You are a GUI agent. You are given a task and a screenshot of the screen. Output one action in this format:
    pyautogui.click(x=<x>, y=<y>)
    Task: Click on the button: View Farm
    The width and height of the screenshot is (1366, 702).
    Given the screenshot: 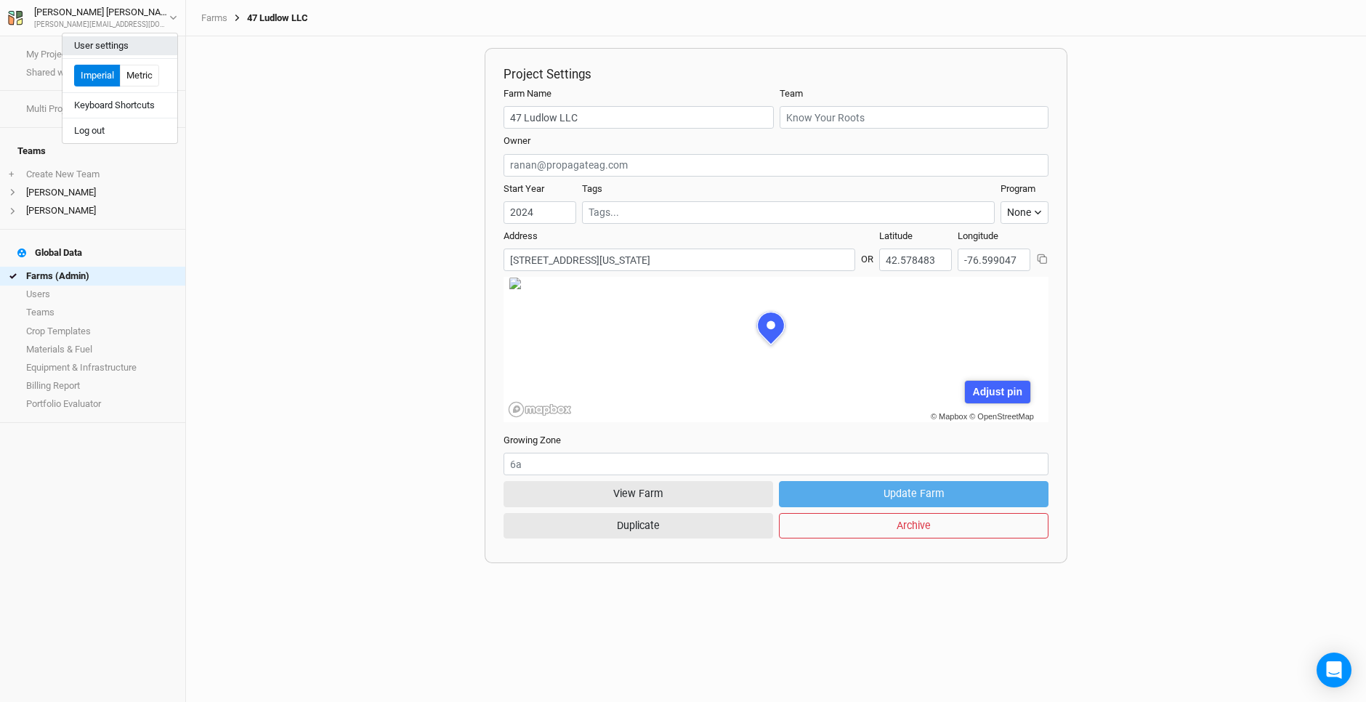 What is the action you would take?
    pyautogui.click(x=638, y=493)
    